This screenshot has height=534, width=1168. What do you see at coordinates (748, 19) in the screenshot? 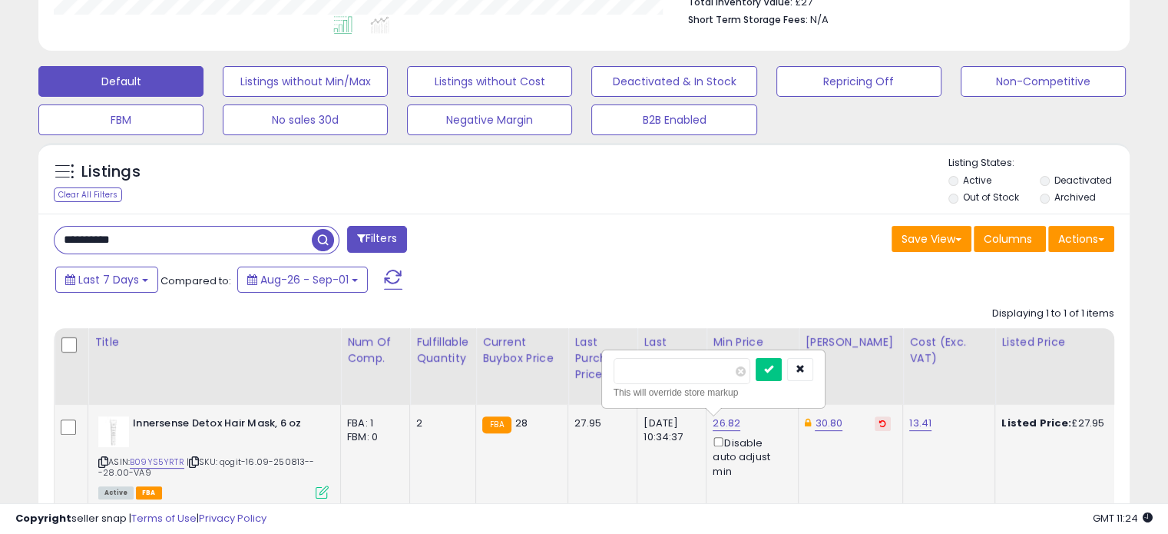
I see `b: Short Term Storage Fees:` at bounding box center [748, 19].